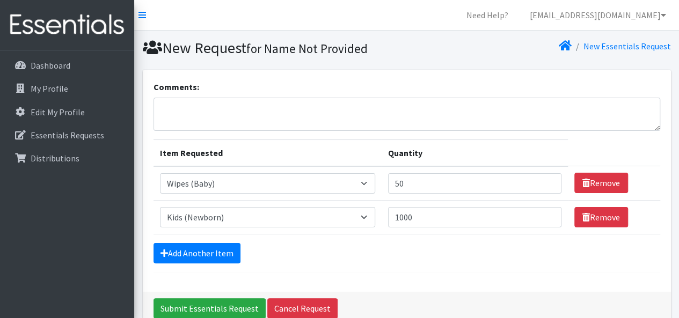  Describe the element at coordinates (67, 135) in the screenshot. I see `p: Essentials Requests` at that location.